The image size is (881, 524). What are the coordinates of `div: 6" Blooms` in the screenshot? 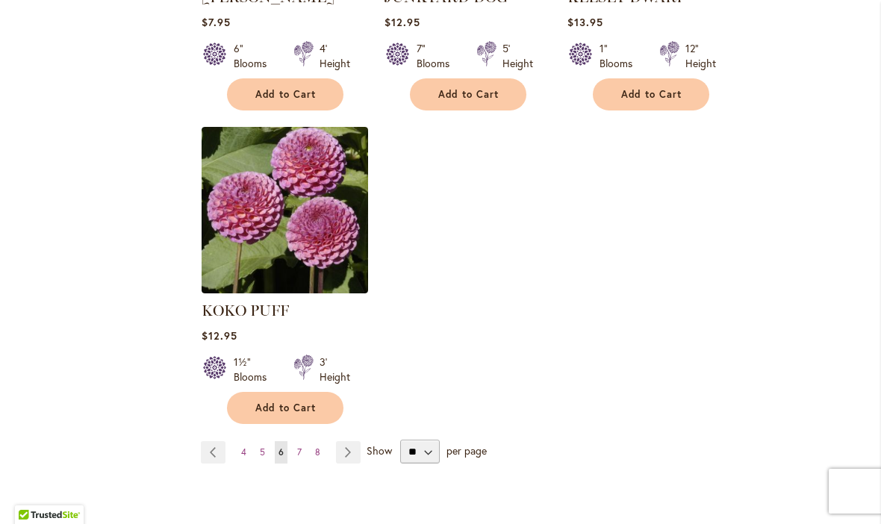 It's located at (255, 56).